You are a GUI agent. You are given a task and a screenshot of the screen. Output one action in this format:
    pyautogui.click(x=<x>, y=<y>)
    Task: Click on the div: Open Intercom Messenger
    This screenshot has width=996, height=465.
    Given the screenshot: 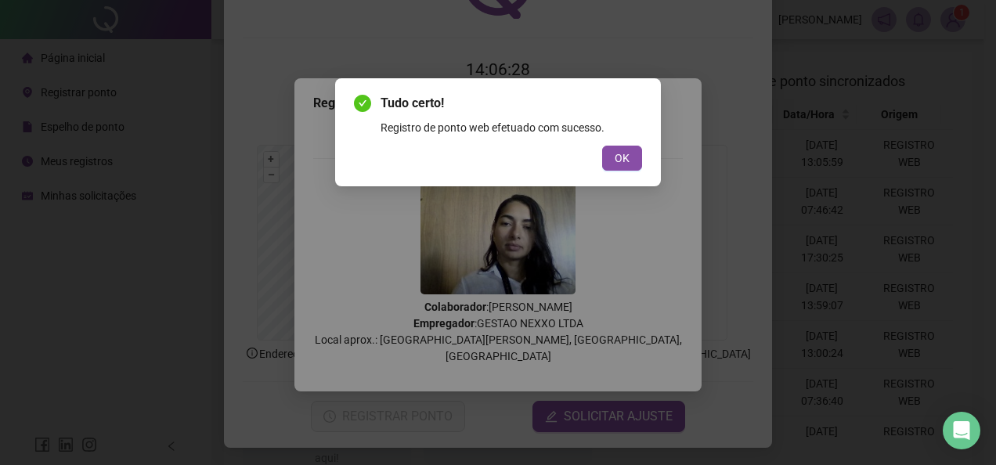 What is the action you would take?
    pyautogui.click(x=962, y=431)
    